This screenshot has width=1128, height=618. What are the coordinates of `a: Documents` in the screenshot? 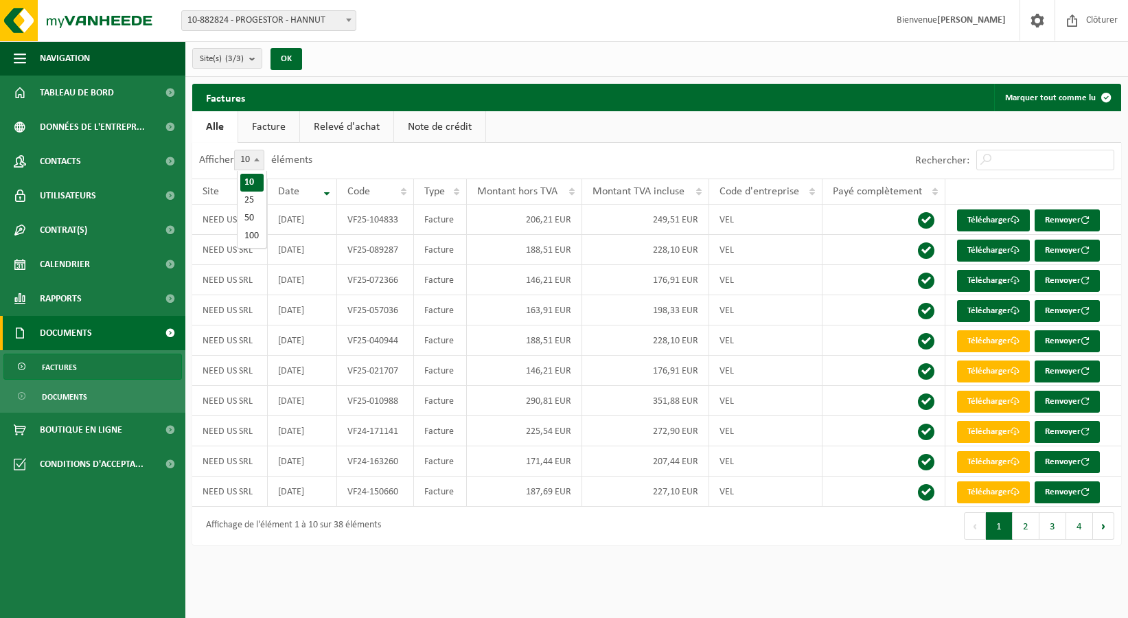 It's located at (93, 396).